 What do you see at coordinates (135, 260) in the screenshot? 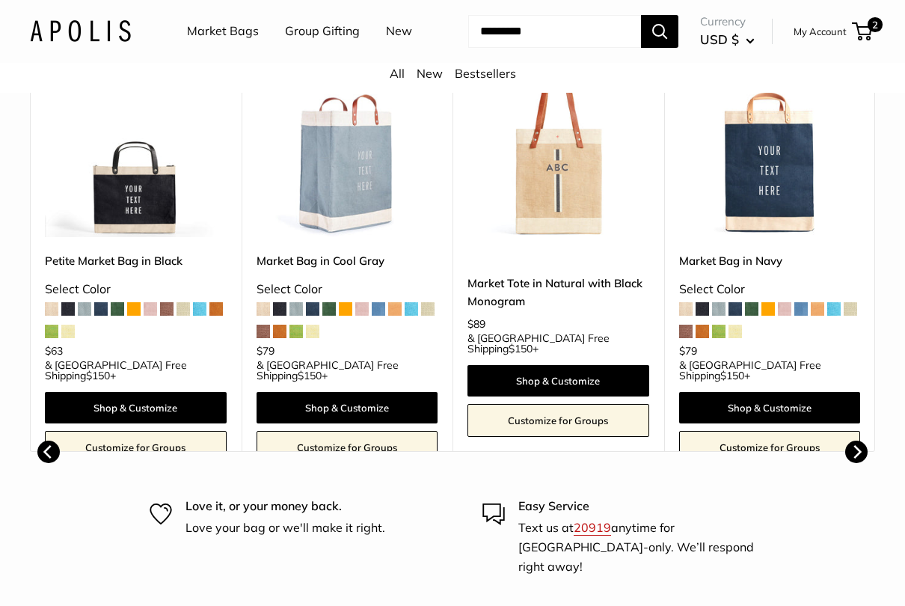
I see `a: Petite Market Bag in Black` at bounding box center [135, 260].